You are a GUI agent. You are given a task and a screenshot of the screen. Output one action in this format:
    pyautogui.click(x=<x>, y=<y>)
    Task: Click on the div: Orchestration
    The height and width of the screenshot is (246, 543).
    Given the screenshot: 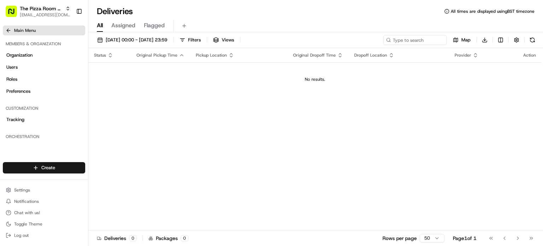 What is the action you would take?
    pyautogui.click(x=44, y=136)
    